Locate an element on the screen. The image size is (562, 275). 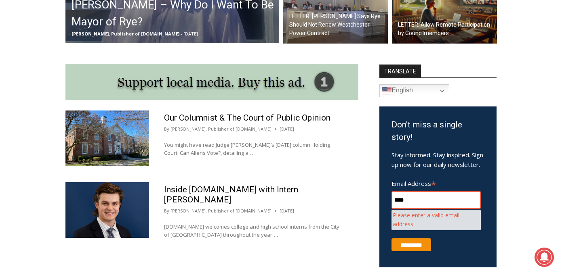
a: English is located at coordinates (414, 91).